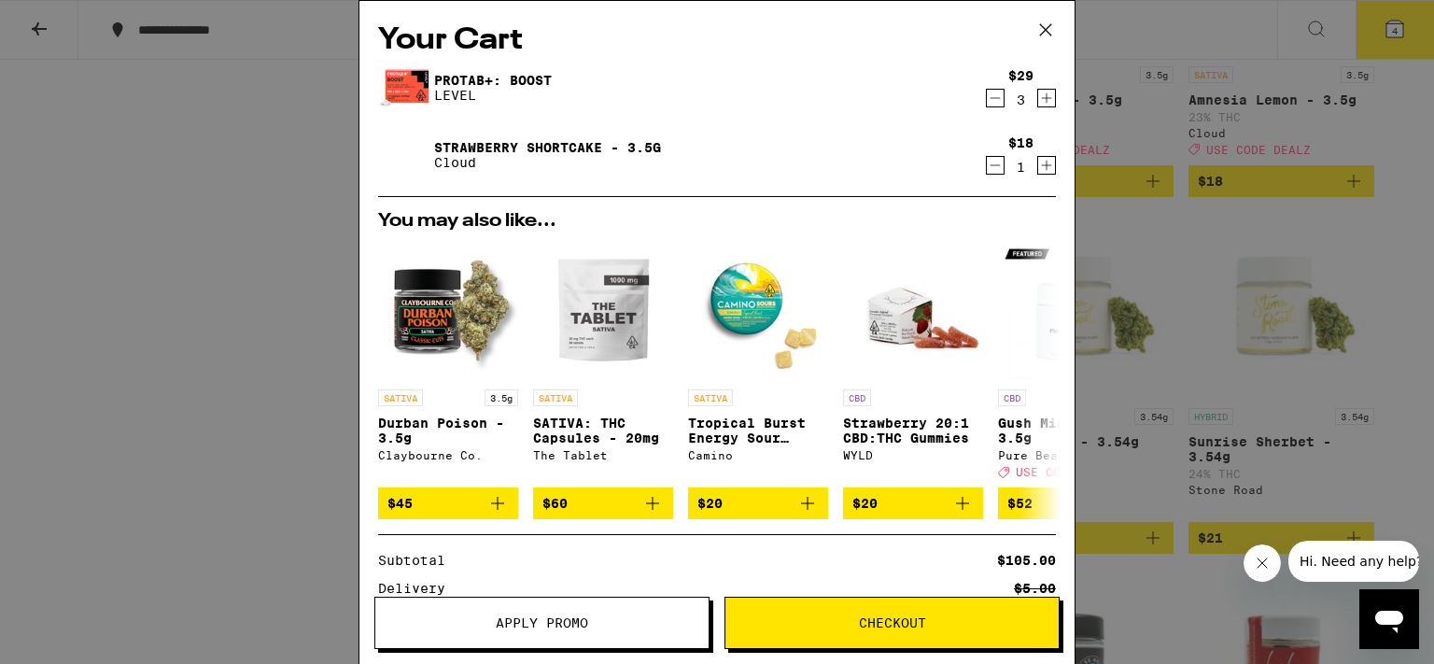 The height and width of the screenshot is (664, 1434). What do you see at coordinates (758, 430) in the screenshot?
I see `p: Tropical Burst Energy Sour Gummies` at bounding box center [758, 430].